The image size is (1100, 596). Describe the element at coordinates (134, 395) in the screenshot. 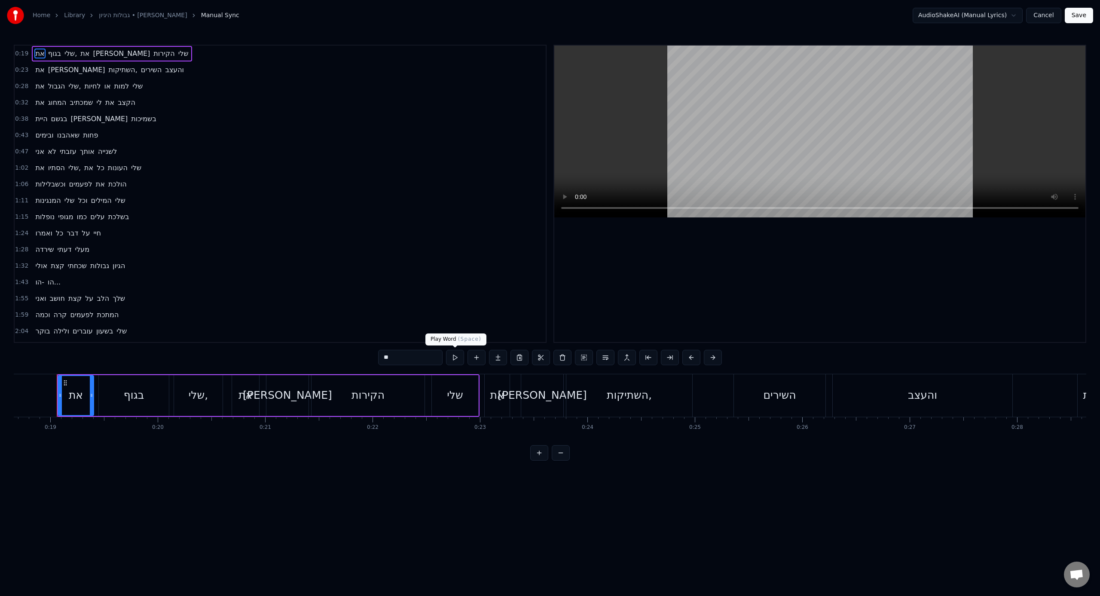

I see `div: בגוף` at that location.